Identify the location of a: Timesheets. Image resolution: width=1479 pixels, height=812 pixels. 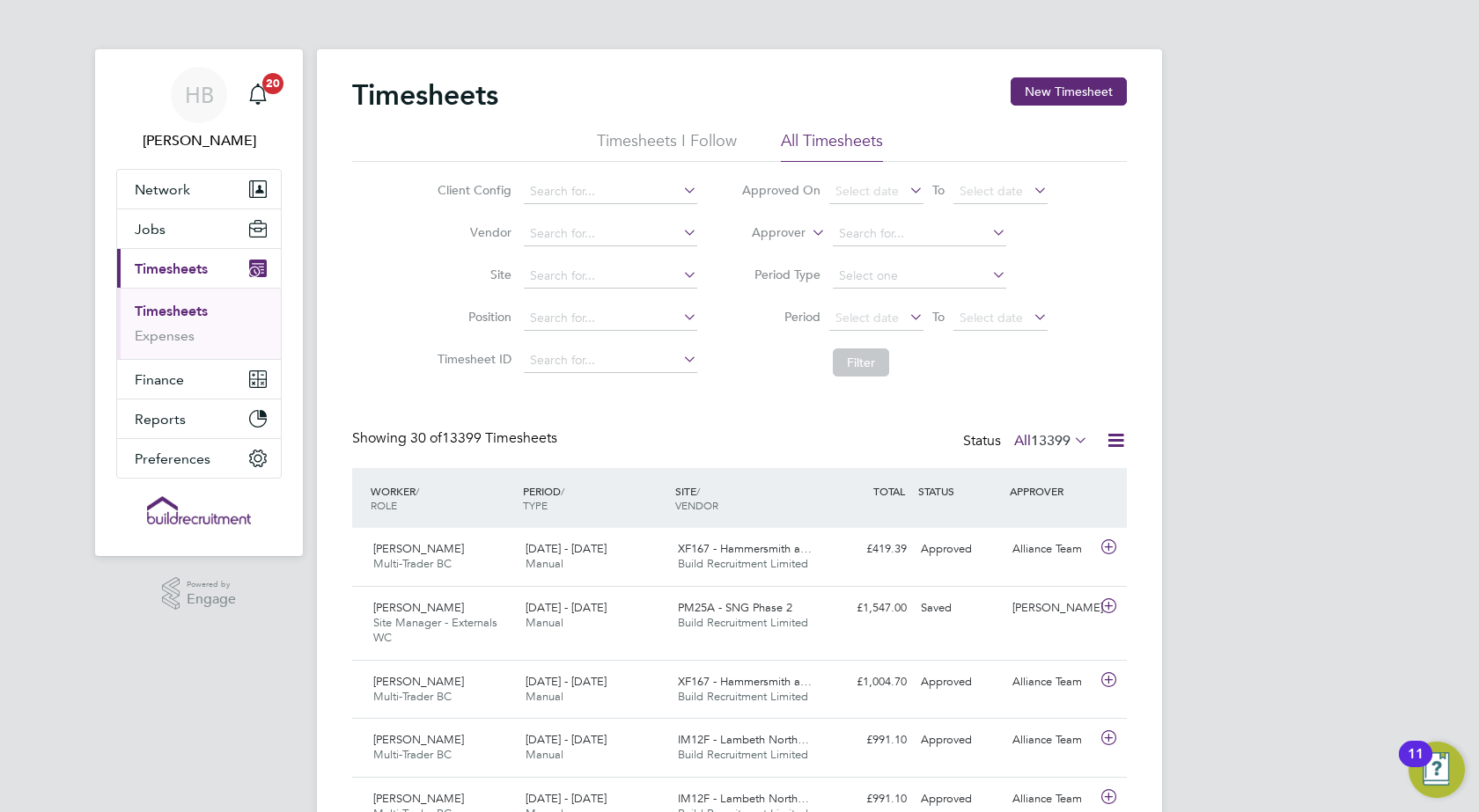
(170, 310).